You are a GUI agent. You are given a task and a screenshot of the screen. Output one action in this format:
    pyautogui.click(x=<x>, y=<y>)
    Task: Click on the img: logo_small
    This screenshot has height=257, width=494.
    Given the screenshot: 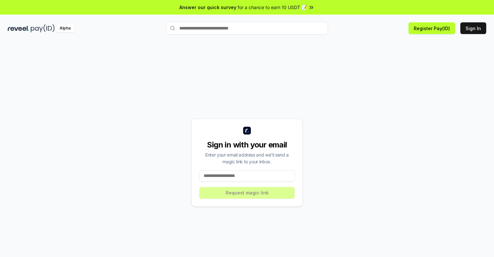 What is the action you would take?
    pyautogui.click(x=247, y=130)
    